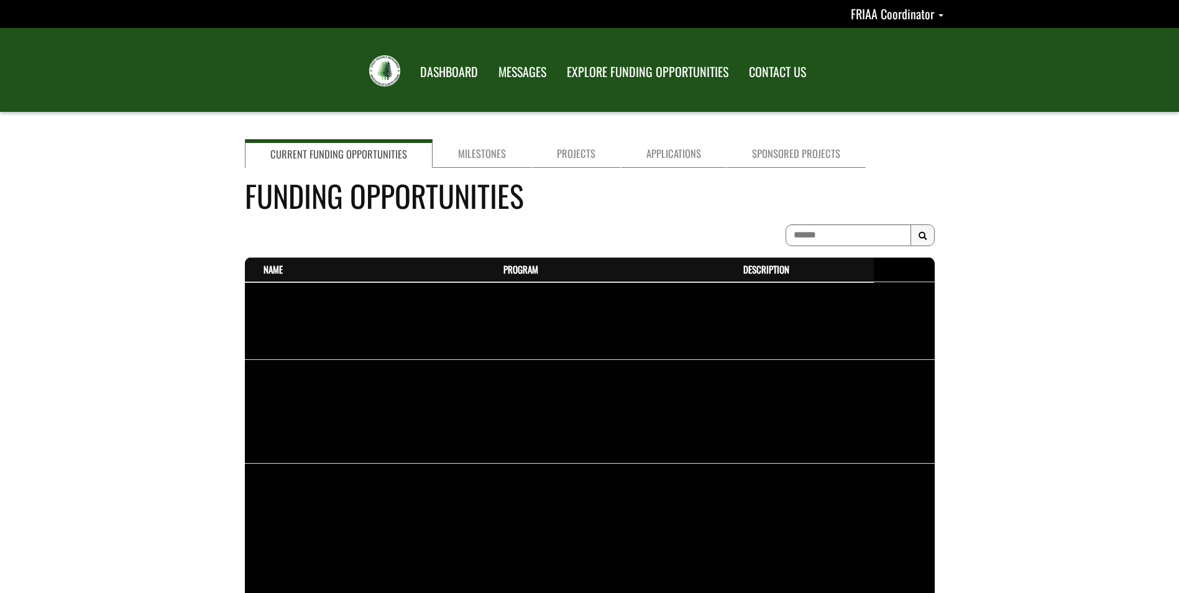 The width and height of the screenshot is (1179, 593). Describe the element at coordinates (339, 154) in the screenshot. I see `a: Current Funding Opportunities` at that location.